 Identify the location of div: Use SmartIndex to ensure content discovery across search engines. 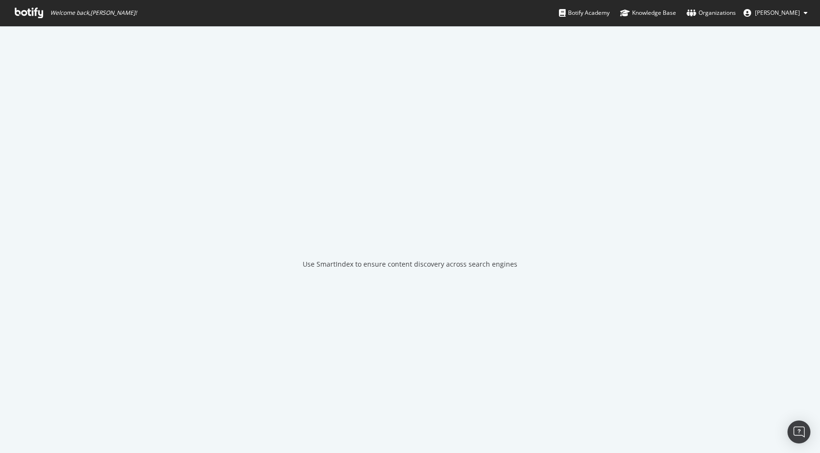
(410, 264).